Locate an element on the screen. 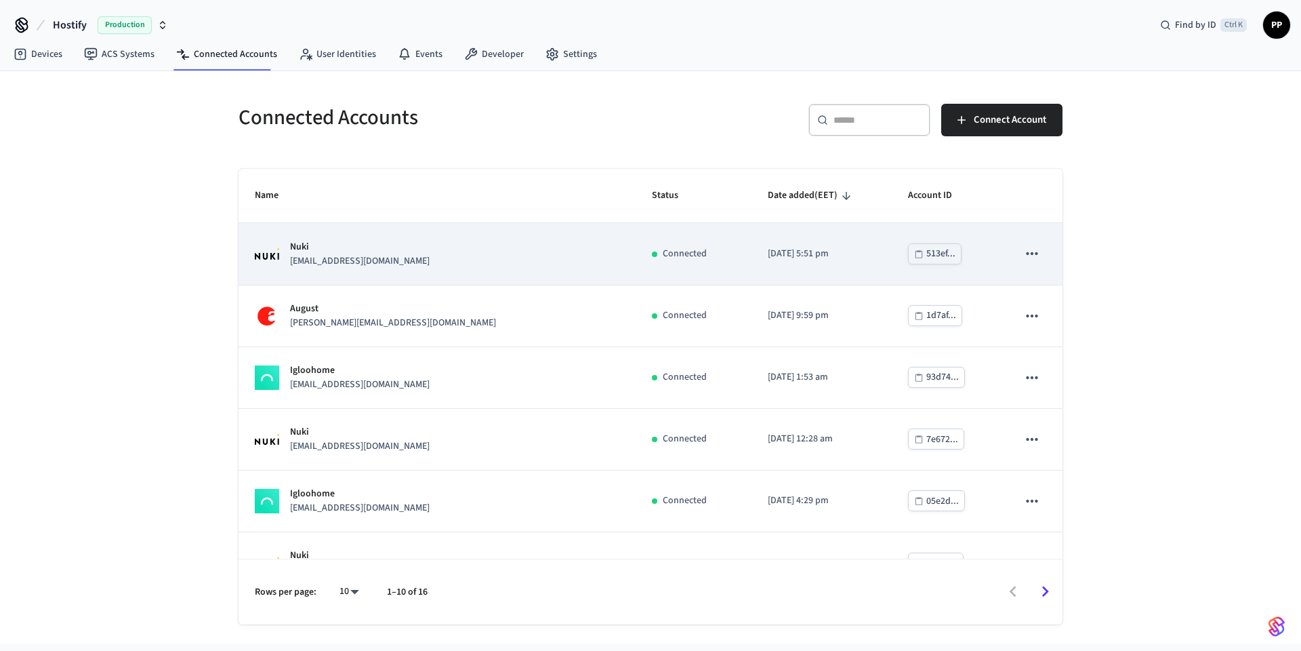 Image resolution: width=1301 pixels, height=651 pixels. img: SeamLogoGradient.69752ec5.svg is located at coordinates (1277, 626).